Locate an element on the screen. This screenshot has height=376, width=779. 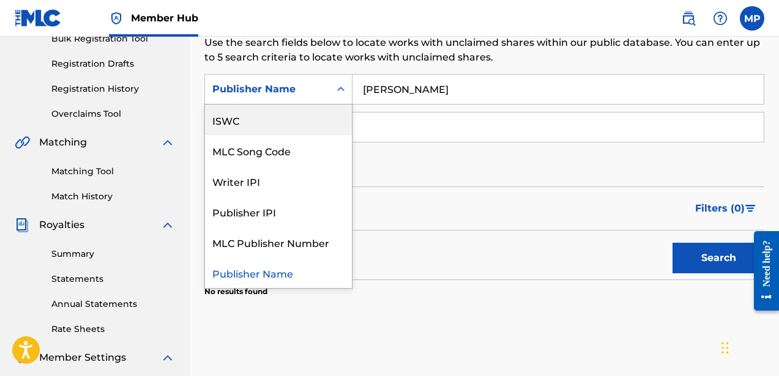
p: No results found is located at coordinates (236, 292).